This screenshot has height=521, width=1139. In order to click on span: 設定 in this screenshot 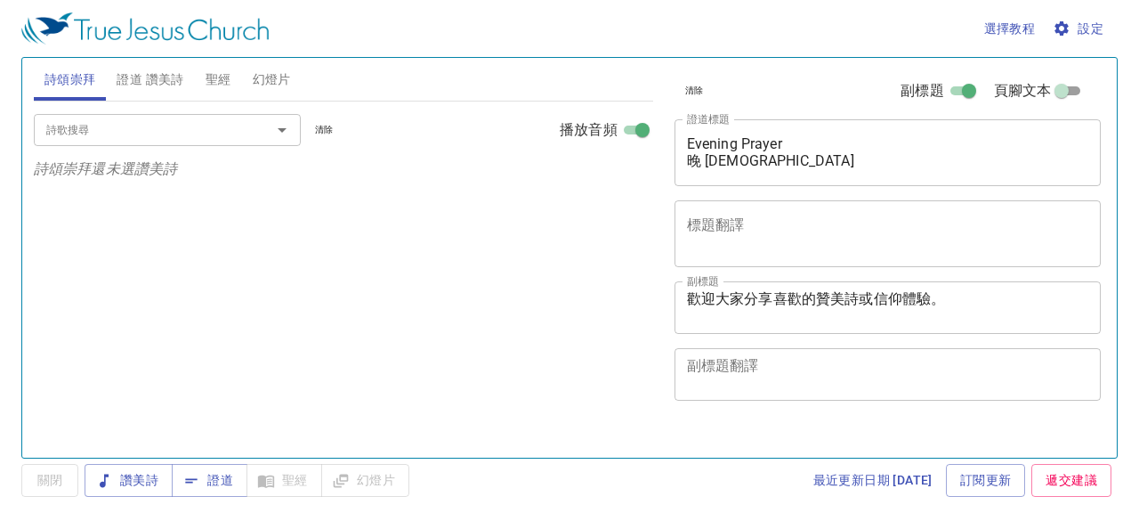, I will do `click(1080, 28)`.